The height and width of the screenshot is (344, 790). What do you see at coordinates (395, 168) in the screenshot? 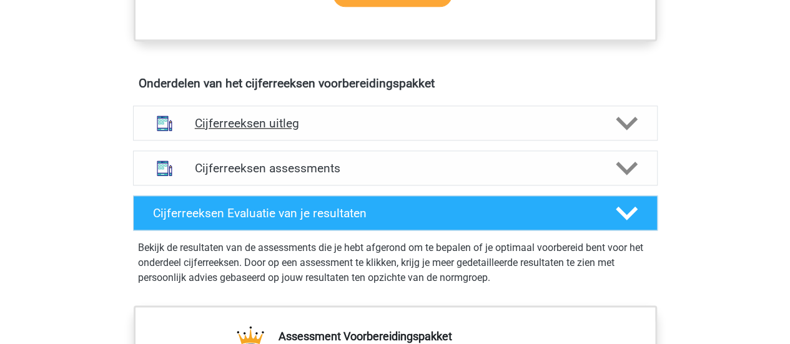
I see `a: assessments Cijferreeksen assessments` at bounding box center [395, 168].